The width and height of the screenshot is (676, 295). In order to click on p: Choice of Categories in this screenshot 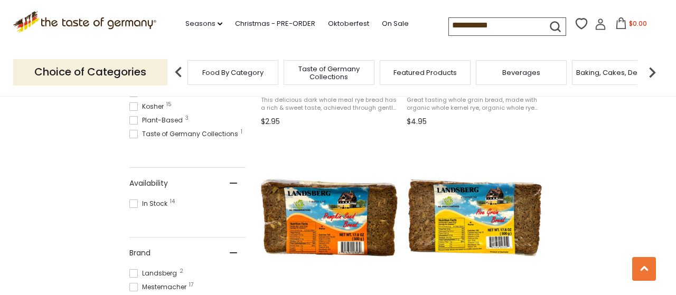, I will do `click(90, 72)`.